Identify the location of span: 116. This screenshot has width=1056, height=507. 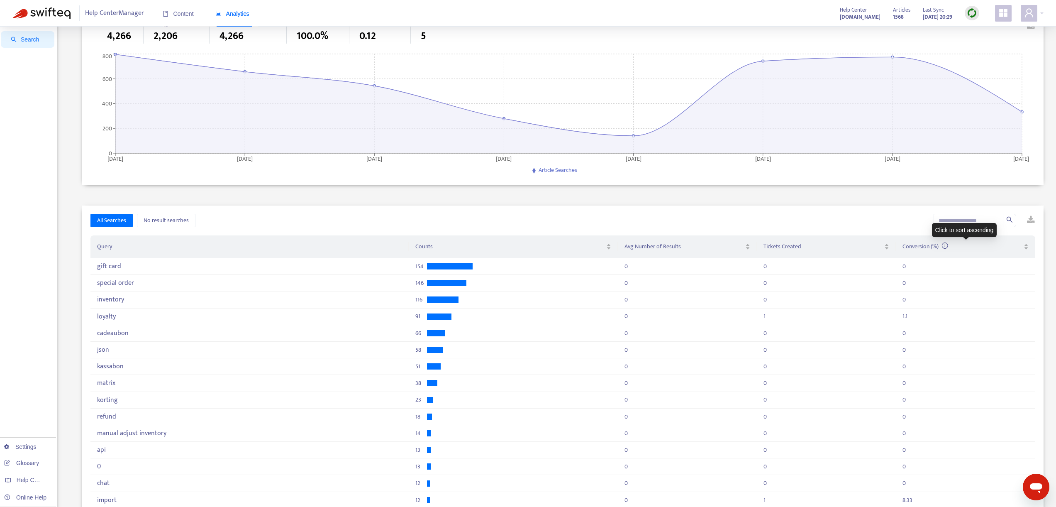
(419, 299).